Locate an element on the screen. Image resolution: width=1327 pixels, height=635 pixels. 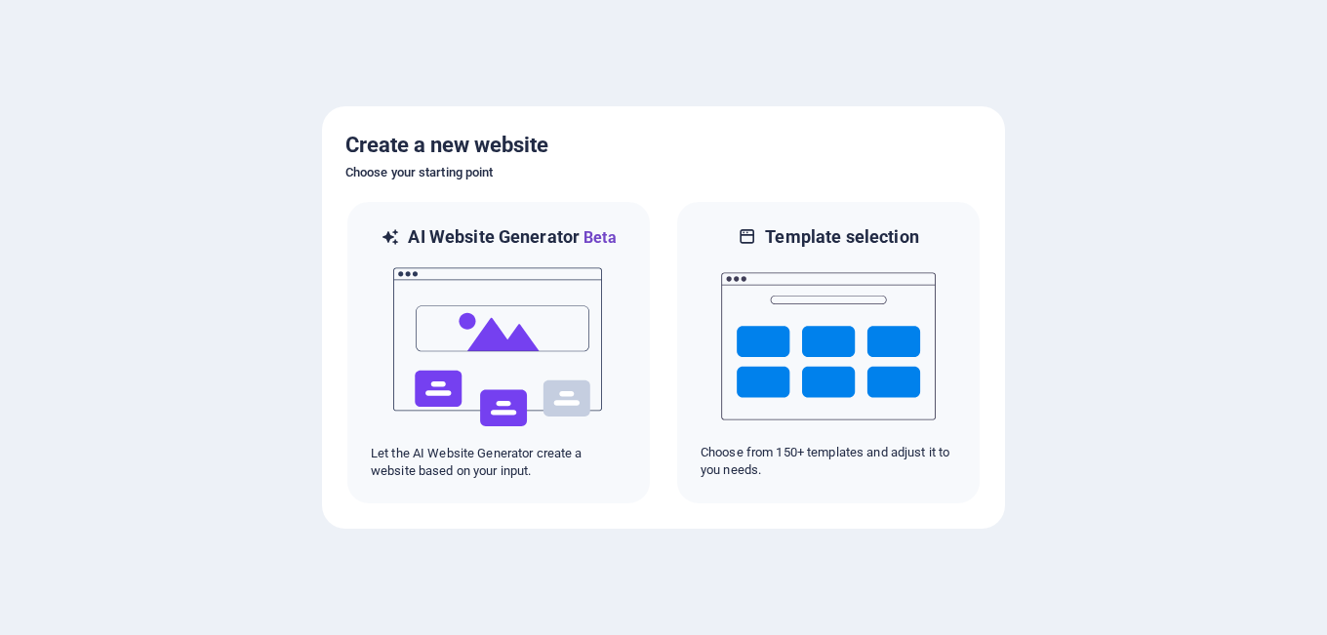
div: AI Website GeneratorBetaaiLet the AI Website Generator create a website based on your input. is located at coordinates (499, 352).